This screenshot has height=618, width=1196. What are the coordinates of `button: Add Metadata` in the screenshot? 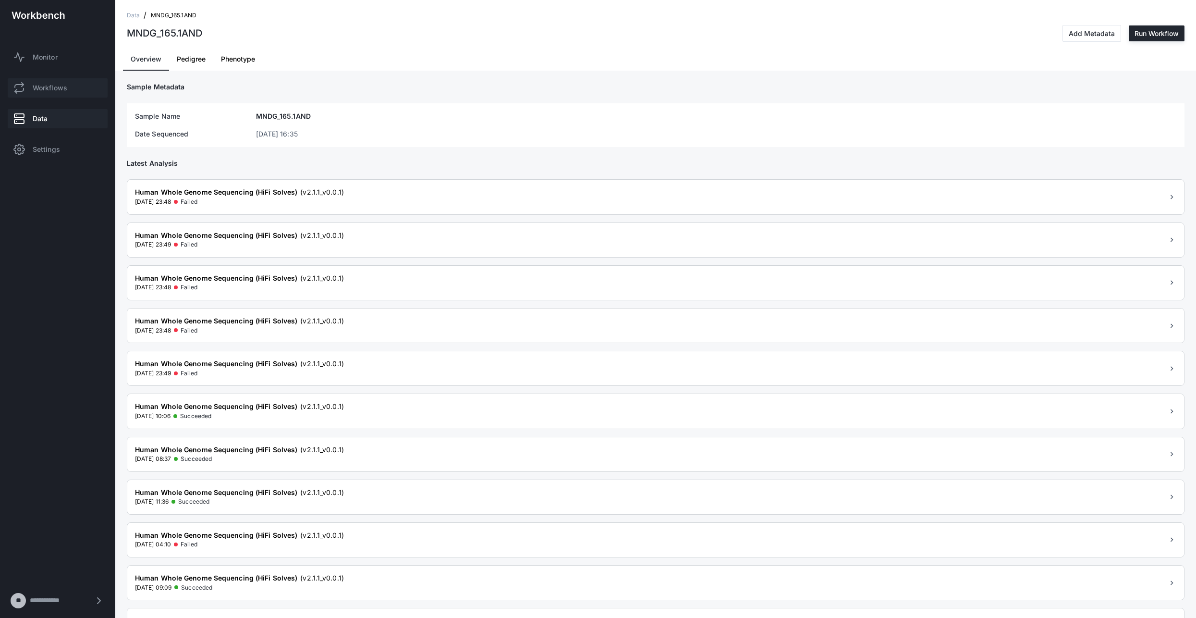 It's located at (1092, 33).